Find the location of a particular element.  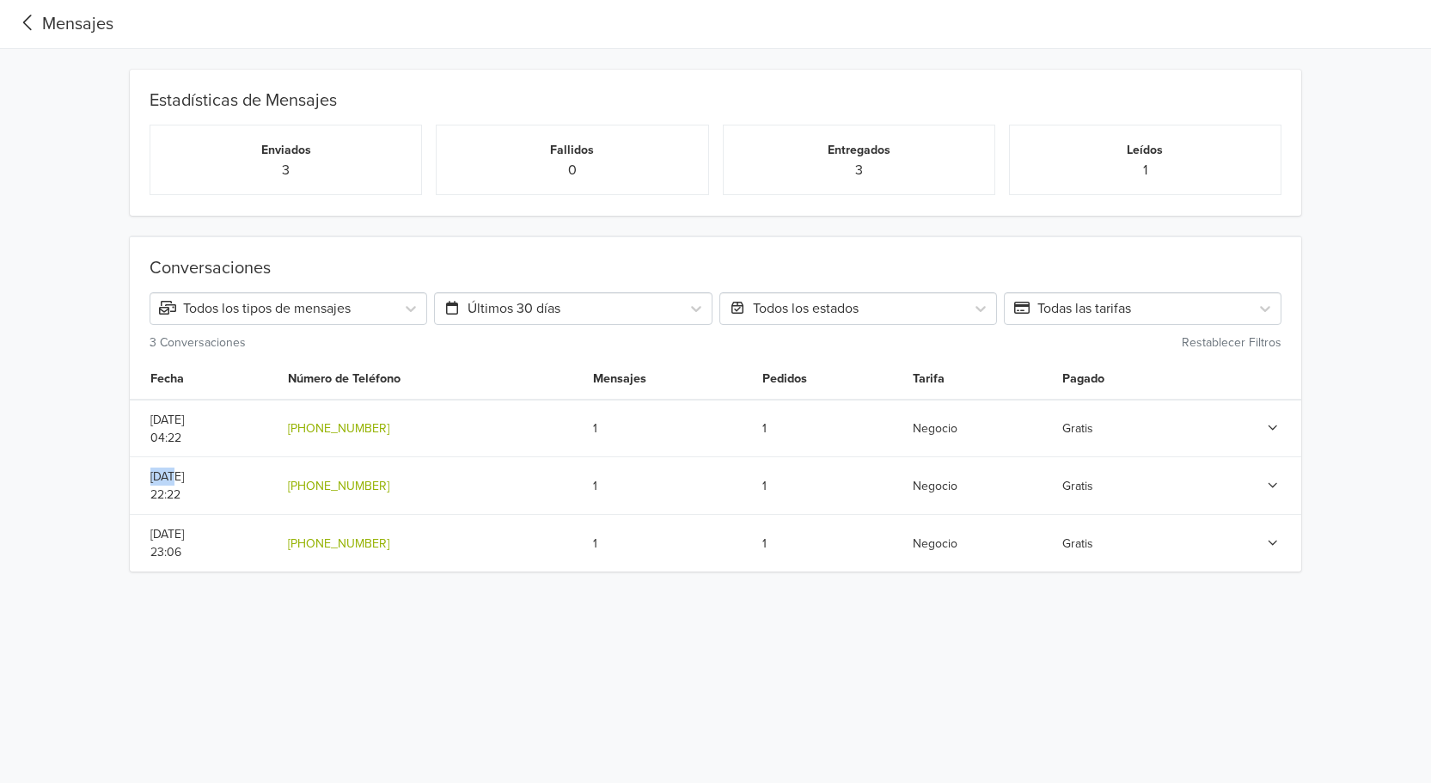

span: Todos los tipos de mensajes is located at coordinates (254, 309).